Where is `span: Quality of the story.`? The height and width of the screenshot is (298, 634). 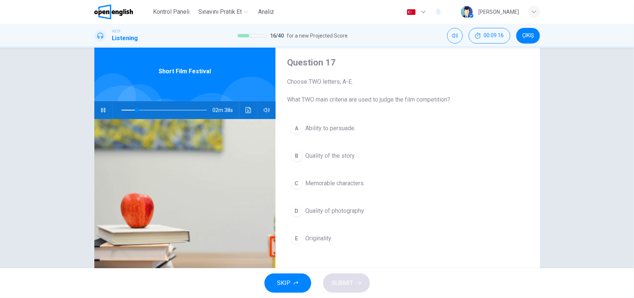 span: Quality of the story. is located at coordinates (331, 156).